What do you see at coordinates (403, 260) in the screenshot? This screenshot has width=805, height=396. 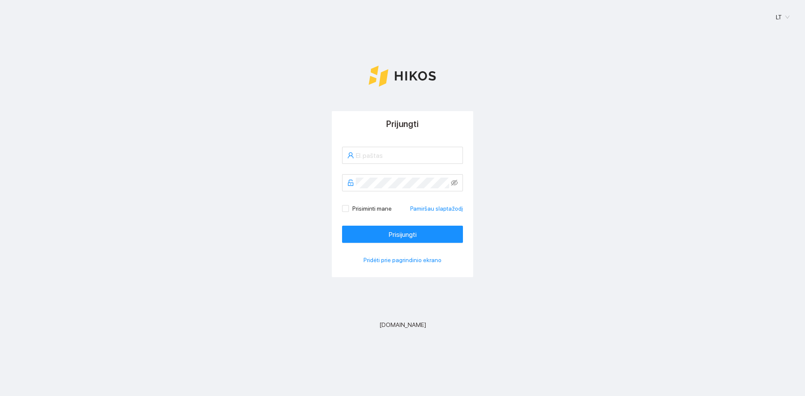 I see `button: Pridėti prie pagrindinio ekrano` at bounding box center [403, 260].